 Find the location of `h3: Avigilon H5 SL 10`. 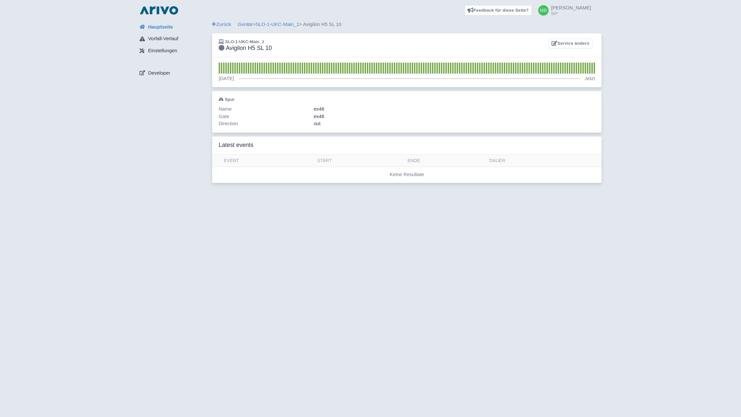

h3: Avigilon H5 SL 10 is located at coordinates (245, 48).